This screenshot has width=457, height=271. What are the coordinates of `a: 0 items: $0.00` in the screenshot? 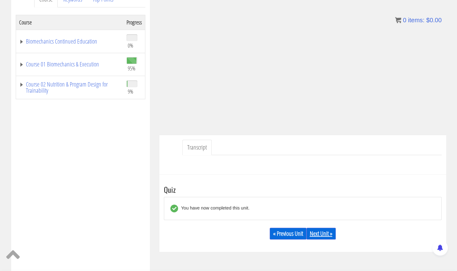 It's located at (418, 20).